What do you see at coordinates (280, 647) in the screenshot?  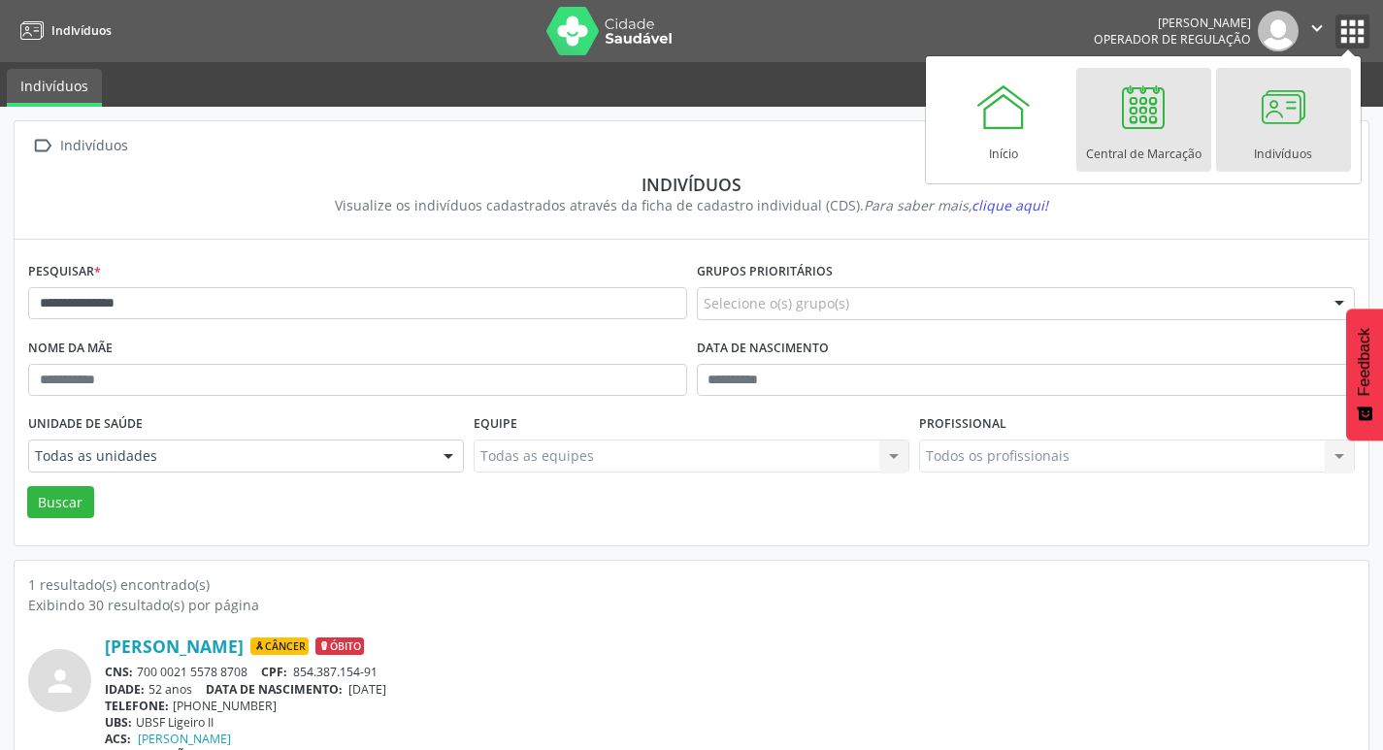 I see `span: Câncer` at bounding box center [280, 647].